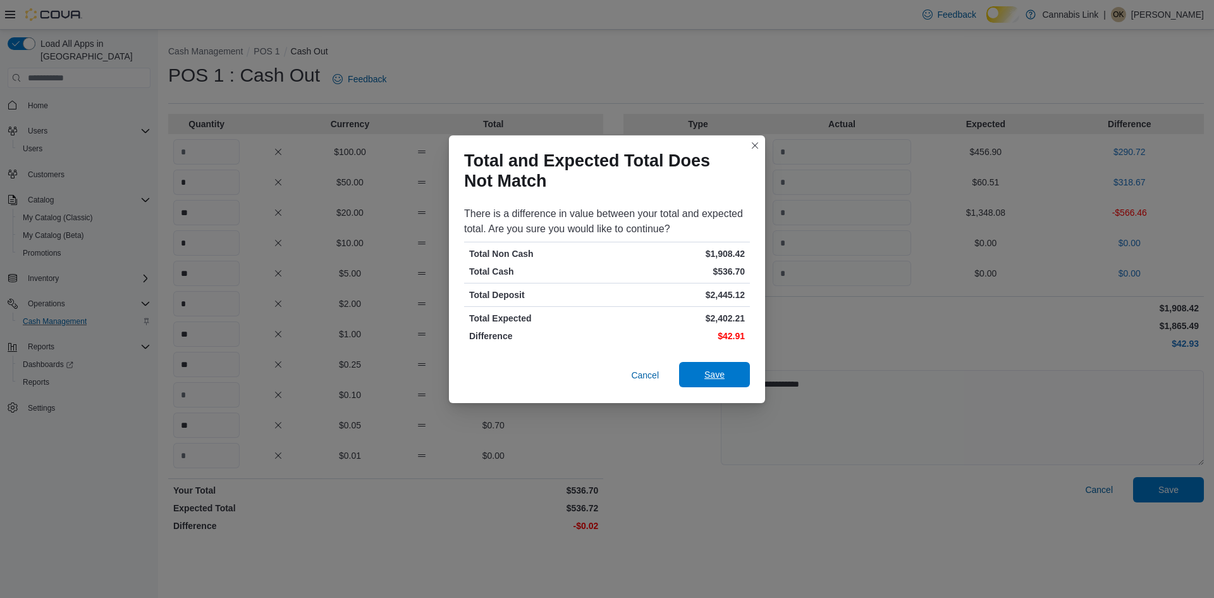 This screenshot has width=1214, height=598. I want to click on p: Total Non Cash, so click(537, 254).